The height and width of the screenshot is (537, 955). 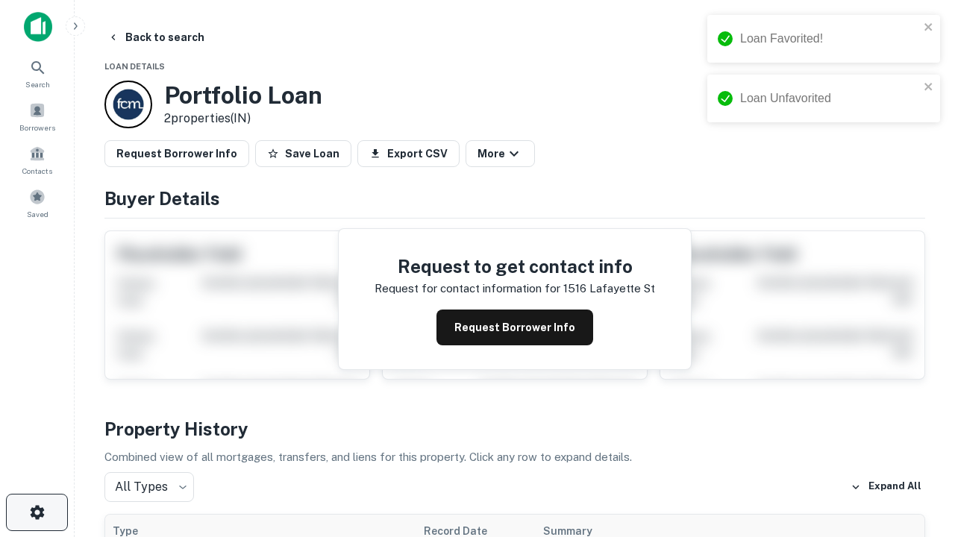 What do you see at coordinates (37, 73) in the screenshot?
I see `a: Search` at bounding box center [37, 73].